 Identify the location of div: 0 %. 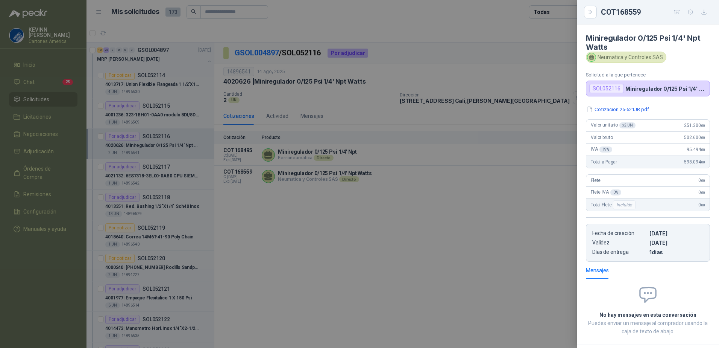
(616, 192).